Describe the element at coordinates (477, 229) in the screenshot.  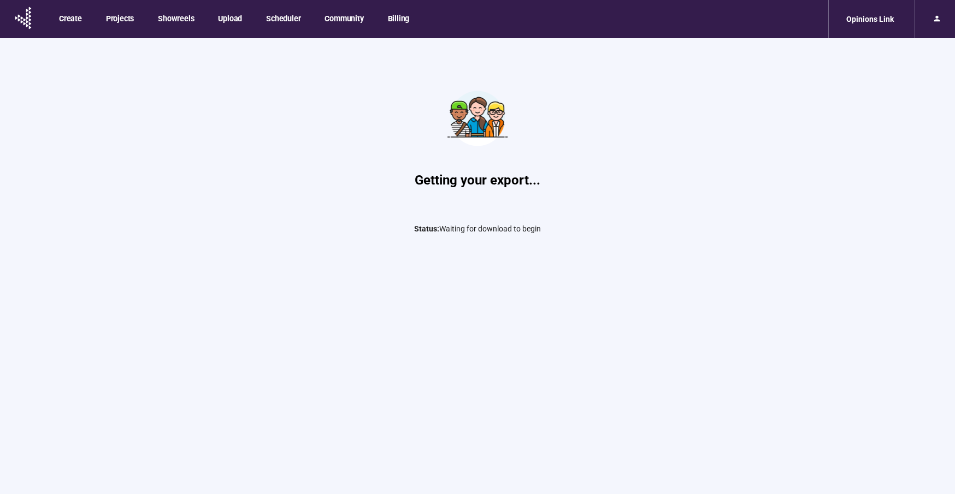
I see `p: Waiting for download to begin` at that location.